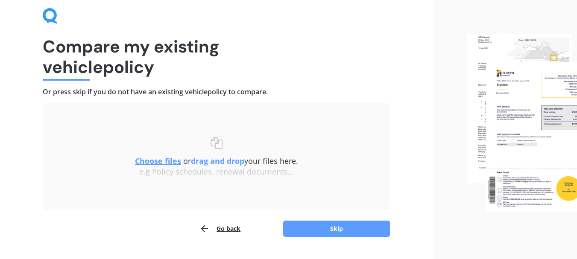  What do you see at coordinates (216, 161) in the screenshot?
I see `span: or your files here.` at bounding box center [216, 161].